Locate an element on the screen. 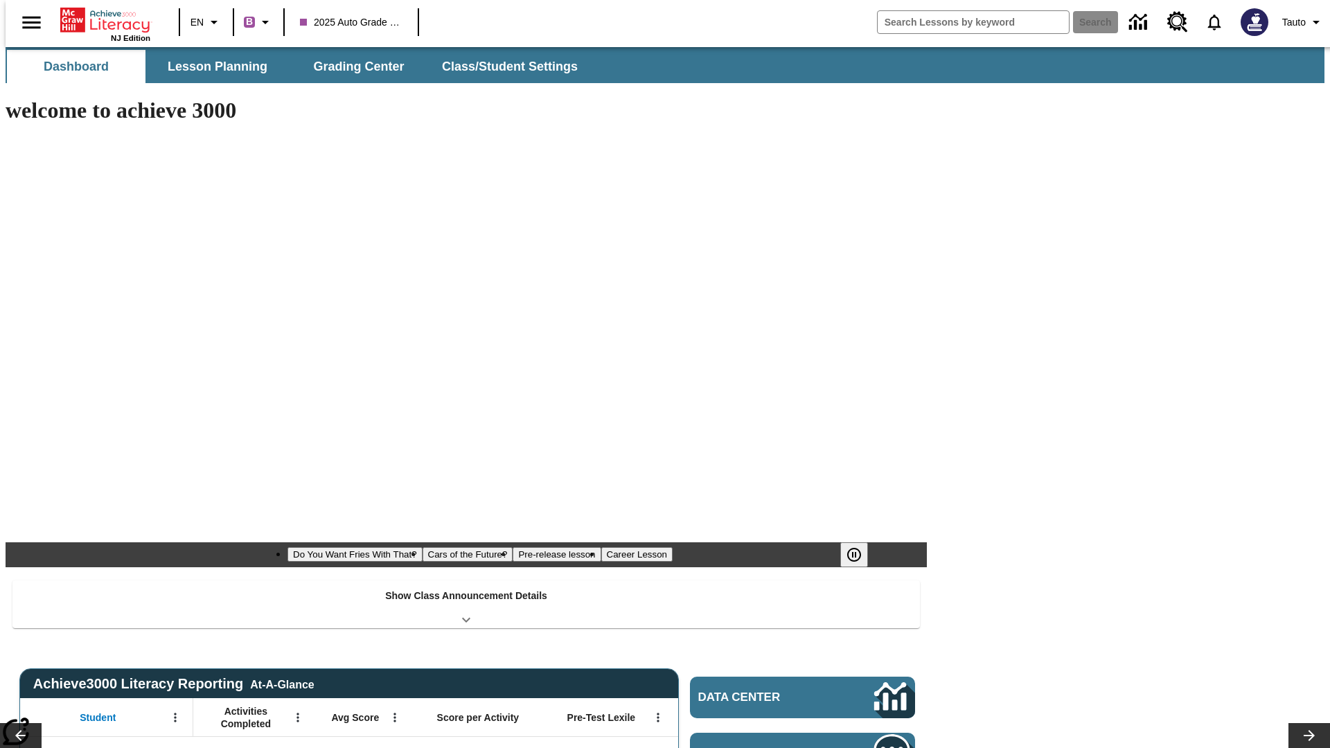 The image size is (1330, 748). span: Score per Activity is located at coordinates (478, 718).